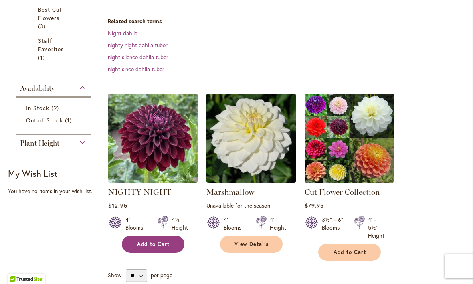  I want to click on a: Nighty Night, so click(153, 181).